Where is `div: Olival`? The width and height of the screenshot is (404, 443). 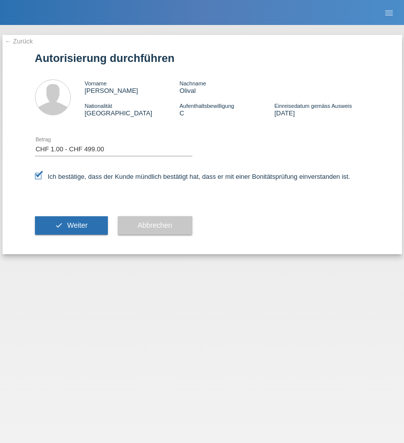 div: Olival is located at coordinates (227, 87).